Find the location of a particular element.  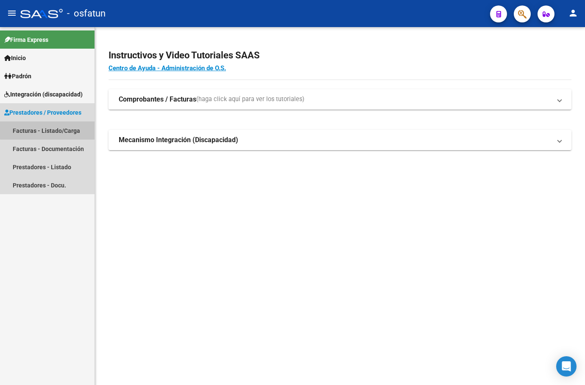

span: Prestadores / Proveedores is located at coordinates (43, 113).